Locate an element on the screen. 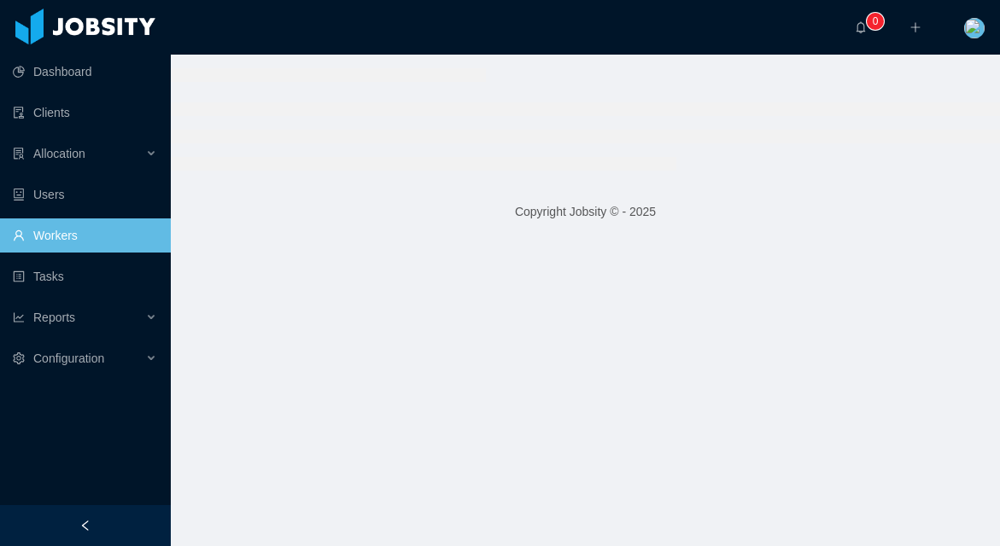 The height and width of the screenshot is (546, 1000). i: icon: plus is located at coordinates (915, 27).